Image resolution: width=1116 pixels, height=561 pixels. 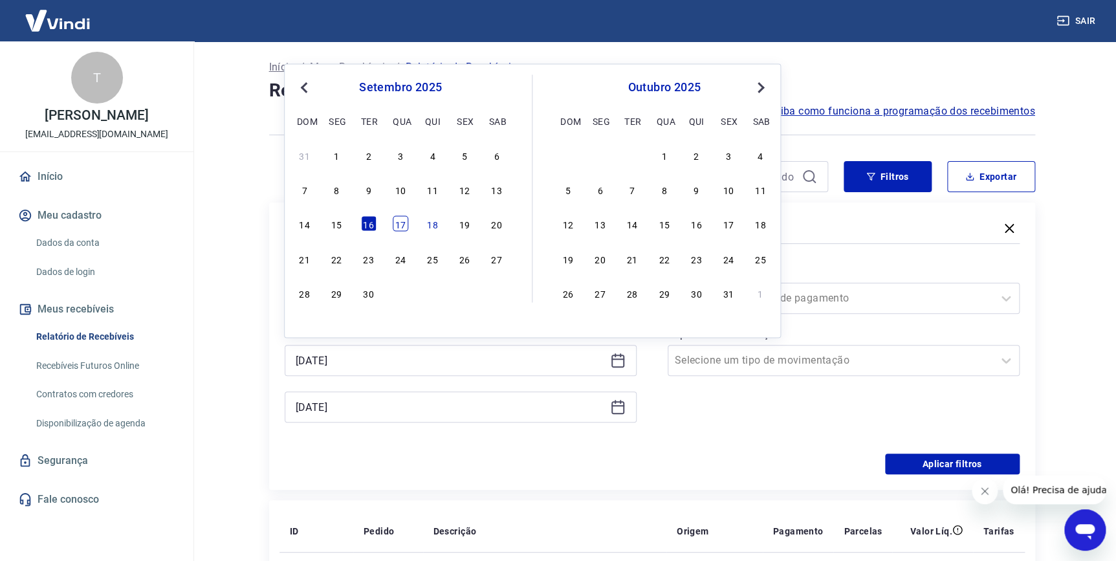 What do you see at coordinates (464, 258) in the screenshot?
I see `div: Choose sexta-feira, 26 de setembro de 2025` at bounding box center [464, 258].